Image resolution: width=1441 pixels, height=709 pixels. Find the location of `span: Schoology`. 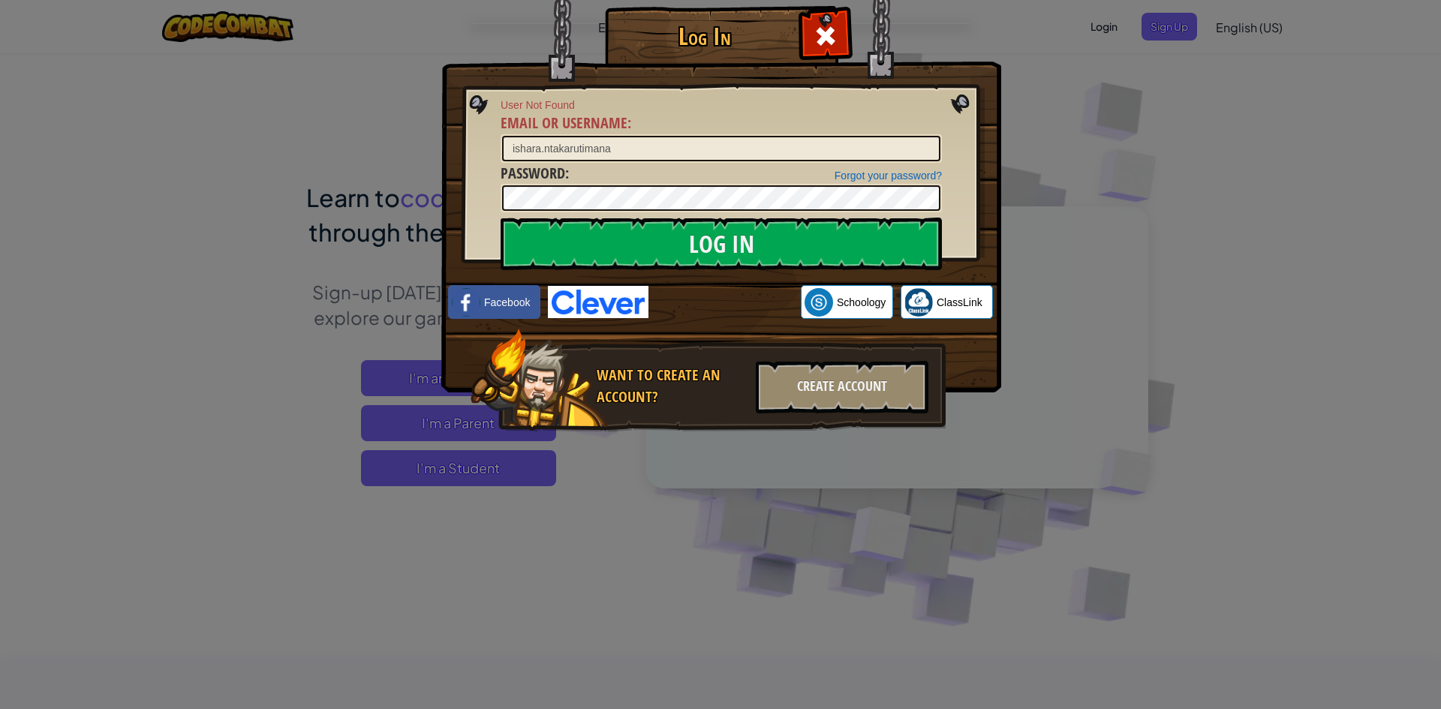

span: Schoology is located at coordinates (861, 302).